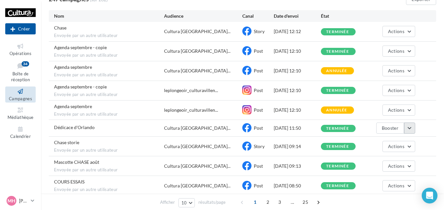 The height and width of the screenshot is (210, 444). What do you see at coordinates (184, 203) in the screenshot?
I see `span: 10` at bounding box center [184, 203].